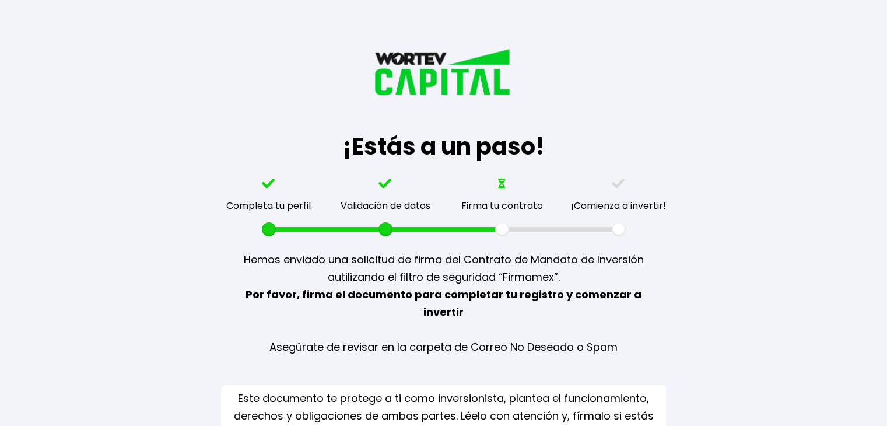 The width and height of the screenshot is (887, 426). What do you see at coordinates (444, 87) in the screenshot?
I see `img: logo_wortev_capital` at bounding box center [444, 87].